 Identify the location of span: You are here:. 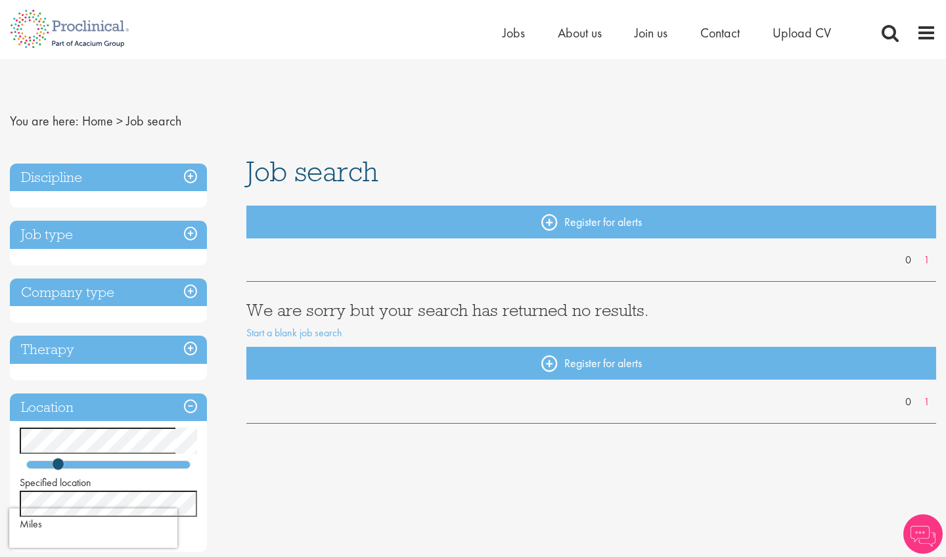
(44, 121).